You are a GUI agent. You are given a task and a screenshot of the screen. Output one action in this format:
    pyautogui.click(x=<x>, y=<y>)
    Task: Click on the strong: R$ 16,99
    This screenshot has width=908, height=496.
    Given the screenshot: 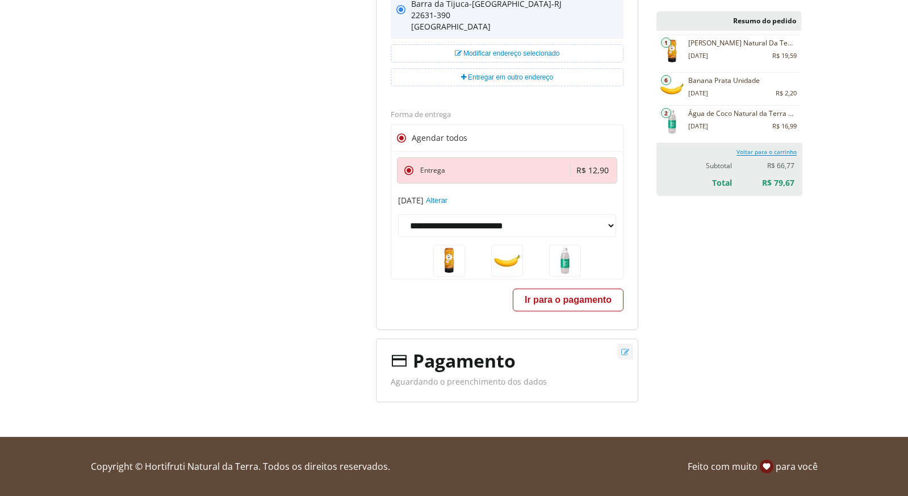 What is the action you would take?
    pyautogui.click(x=784, y=126)
    